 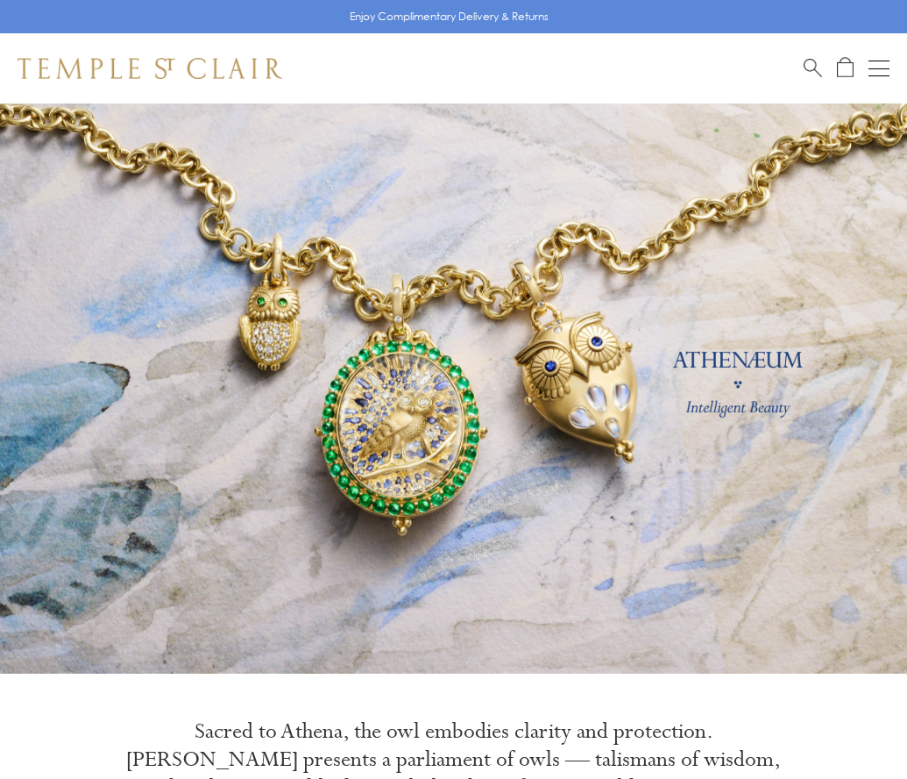 What do you see at coordinates (879, 68) in the screenshot?
I see `button: Open navigation` at bounding box center [879, 68].